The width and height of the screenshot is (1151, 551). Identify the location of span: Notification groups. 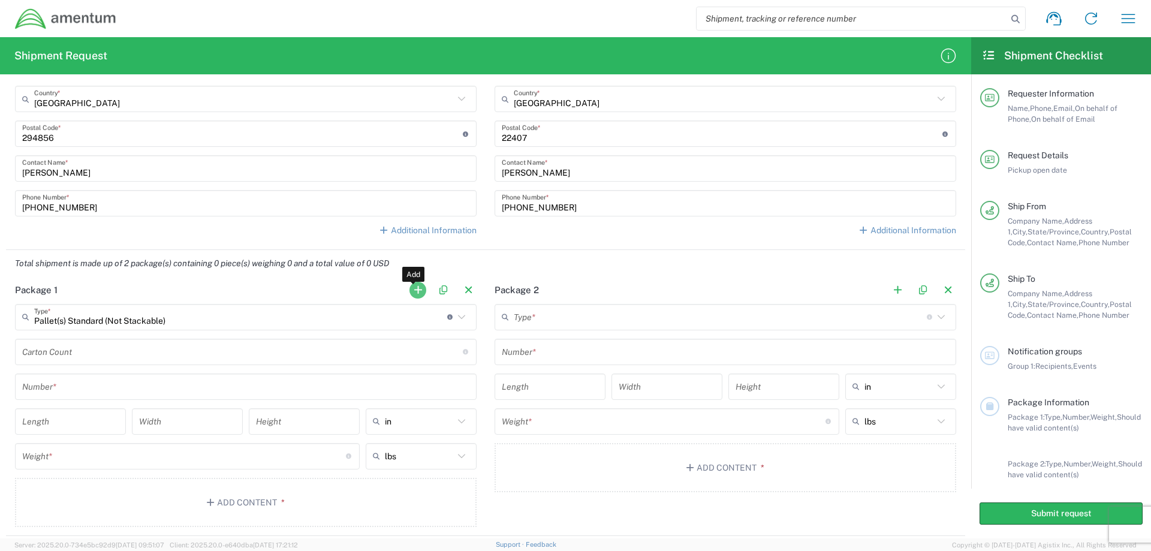
(1045, 351).